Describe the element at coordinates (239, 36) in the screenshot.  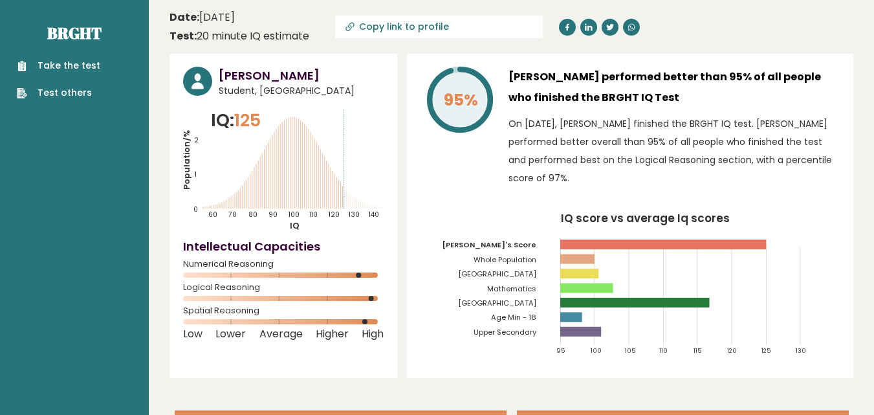
I see `div: 20 minute IQ estimate` at that location.